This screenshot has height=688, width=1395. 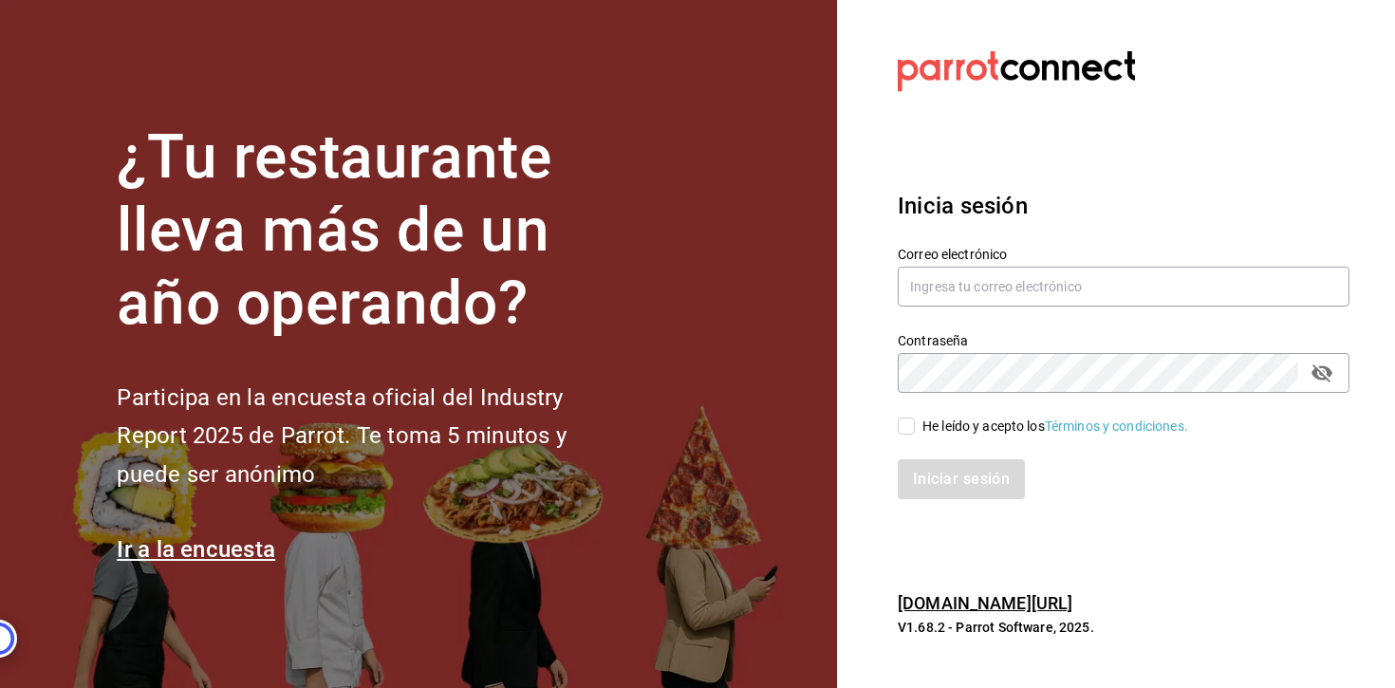 What do you see at coordinates (1055, 426) in the screenshot?
I see `div: He leído y acepto los` at bounding box center [1055, 426].